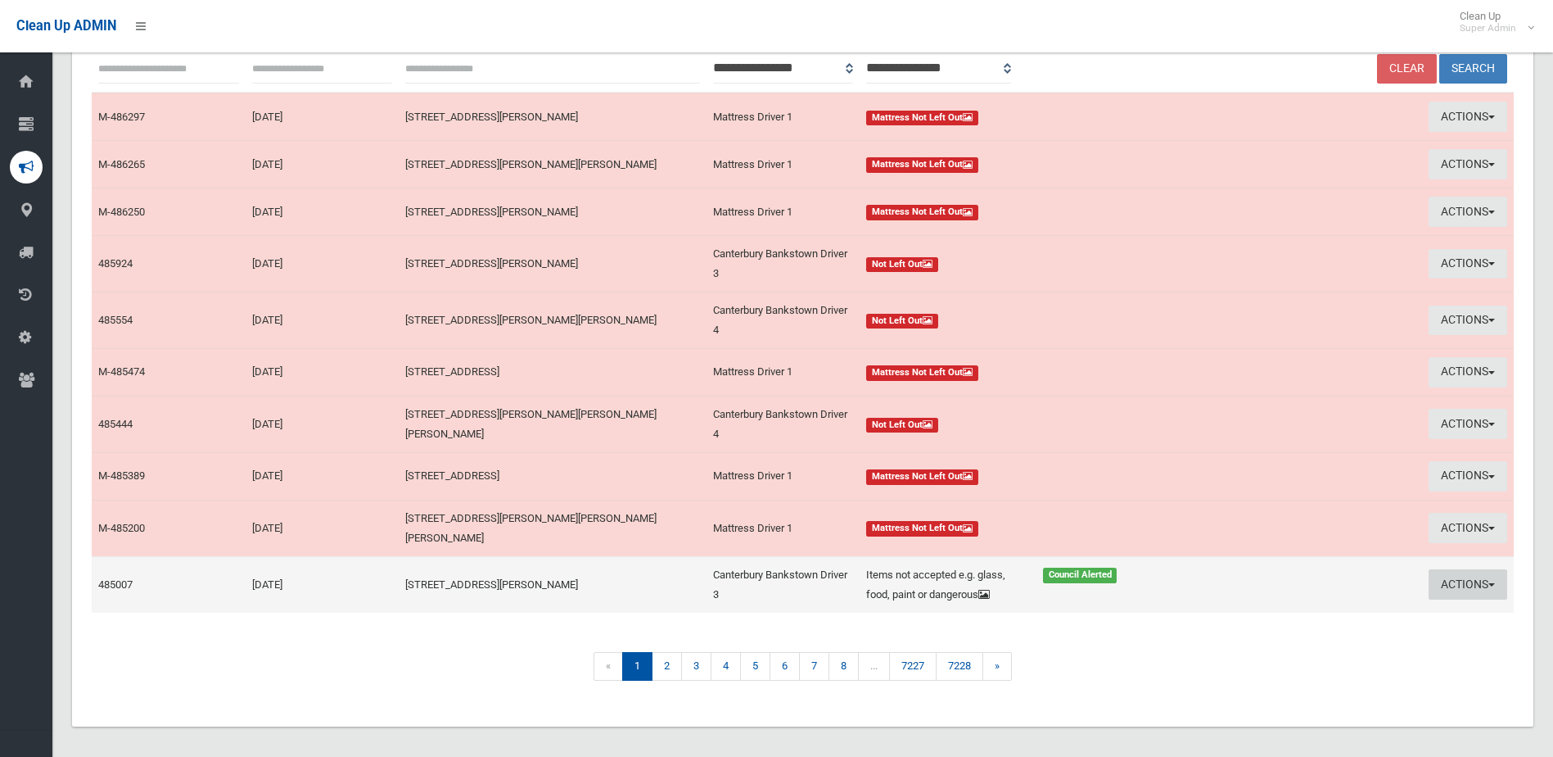 The height and width of the screenshot is (757, 1553). Describe the element at coordinates (1473, 69) in the screenshot. I see `button: Search` at that location.